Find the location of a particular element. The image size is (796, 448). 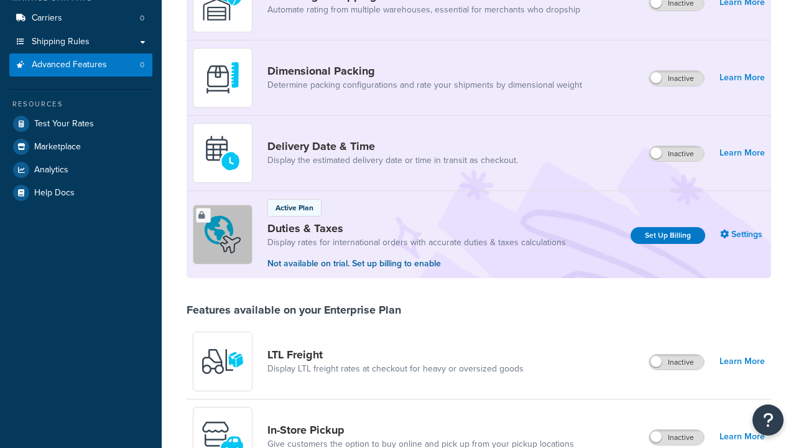

li: Shipping Rules is located at coordinates (81, 42).